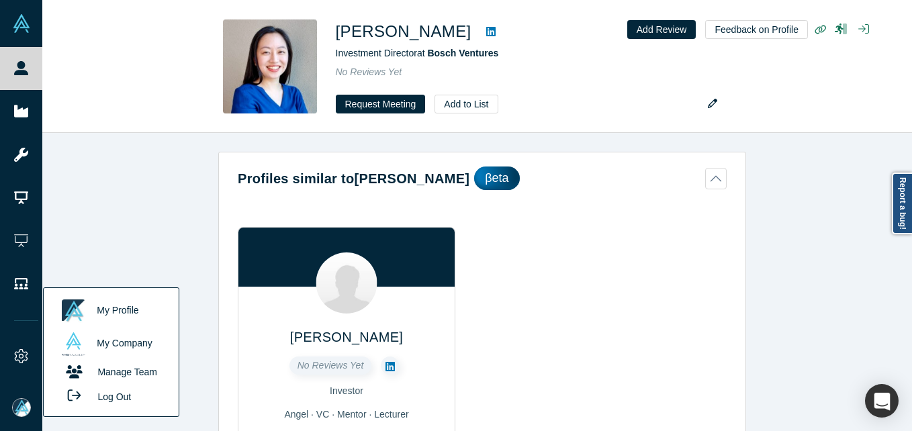  I want to click on img: Pauline Tsai's Profile Image, so click(270, 66).